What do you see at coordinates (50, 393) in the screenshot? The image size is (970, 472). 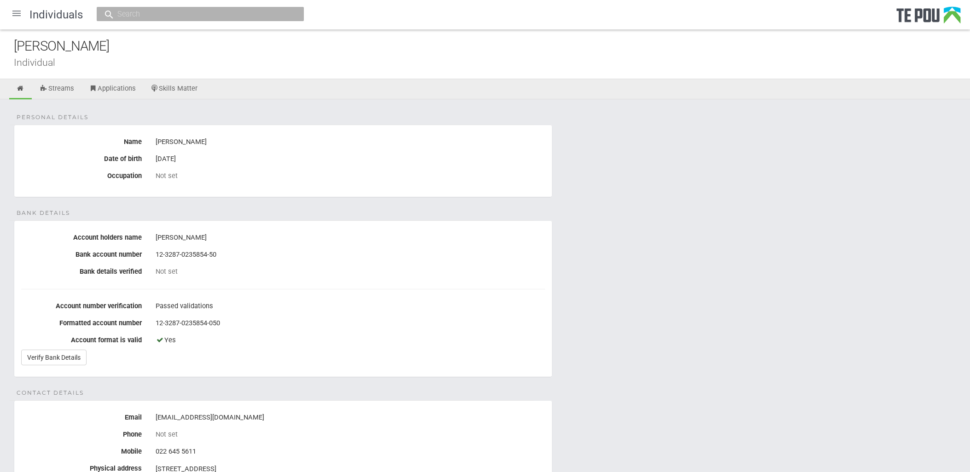 I see `span: Contact details` at bounding box center [50, 393].